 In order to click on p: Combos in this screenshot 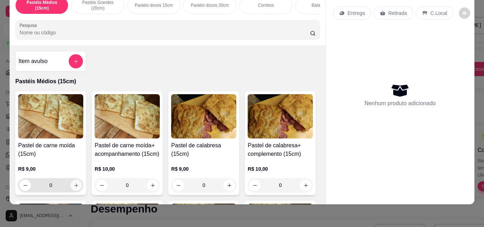, I will do `click(266, 5)`.